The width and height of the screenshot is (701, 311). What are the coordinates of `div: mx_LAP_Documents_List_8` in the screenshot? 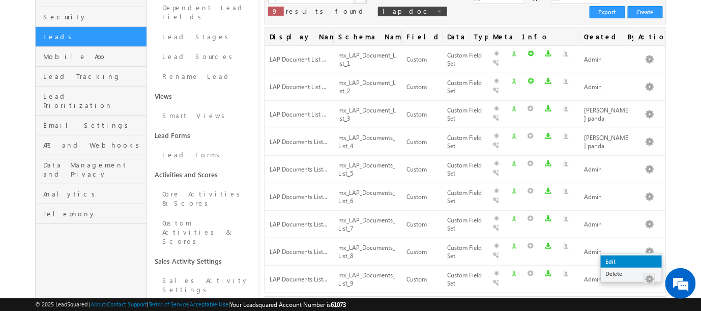 It's located at (367, 252).